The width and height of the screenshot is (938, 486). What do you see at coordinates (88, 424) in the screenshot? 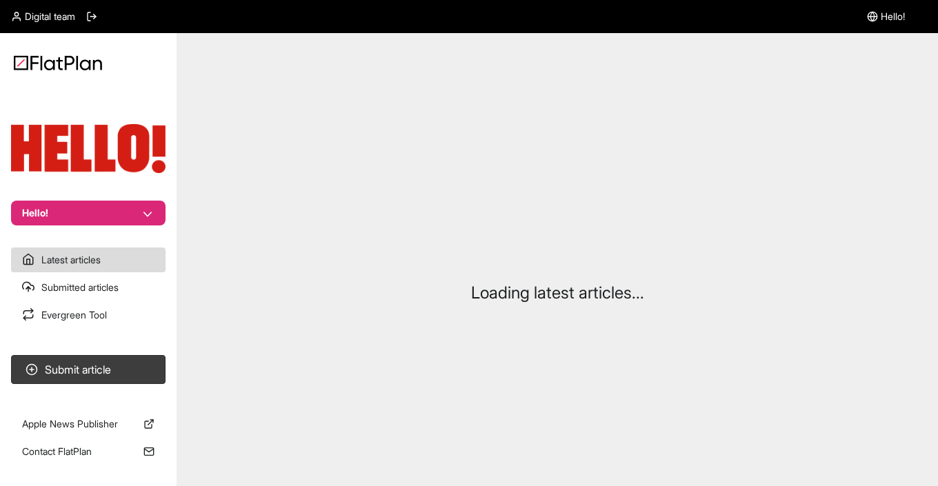
I see `a: Apple News Publisher` at bounding box center [88, 424].